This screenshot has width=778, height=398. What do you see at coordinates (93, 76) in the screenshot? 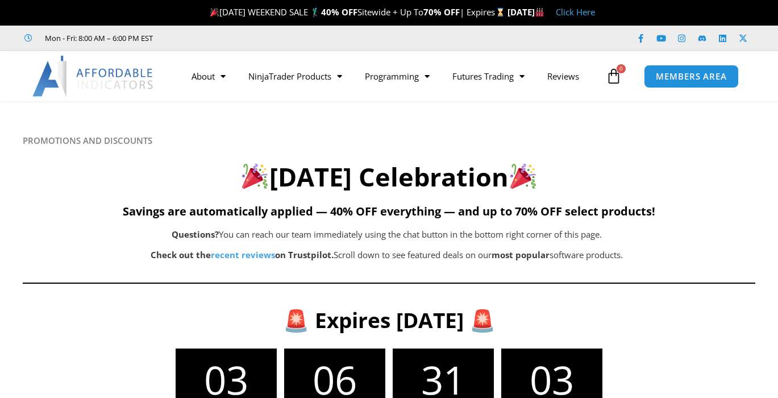
I see `img: LogoAI | Affordable Indicators – NinjaTrader` at bounding box center [93, 76].